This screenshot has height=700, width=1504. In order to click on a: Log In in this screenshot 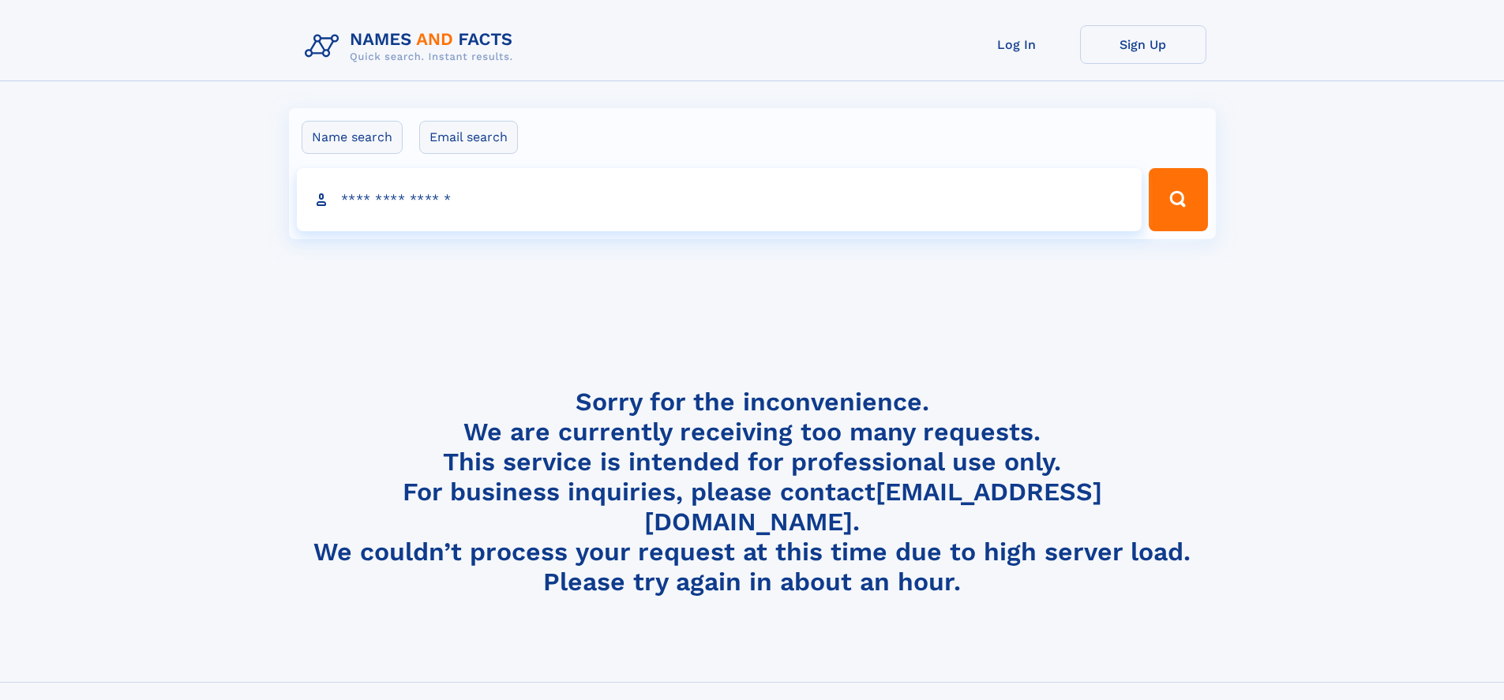, I will do `click(1017, 44)`.